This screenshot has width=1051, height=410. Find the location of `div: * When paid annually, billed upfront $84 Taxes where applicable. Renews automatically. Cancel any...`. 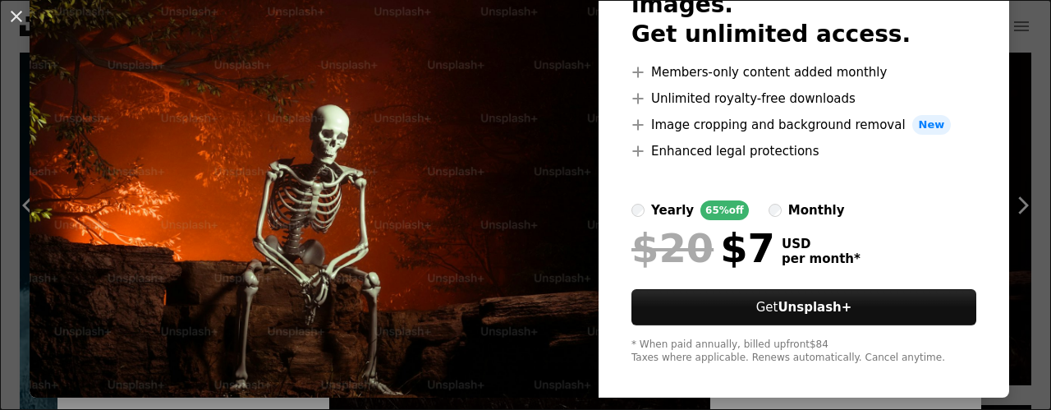

div: * When paid annually, billed upfront $84 Taxes where applicable. Renews automatically. Cancel any... is located at coordinates (804, 351).